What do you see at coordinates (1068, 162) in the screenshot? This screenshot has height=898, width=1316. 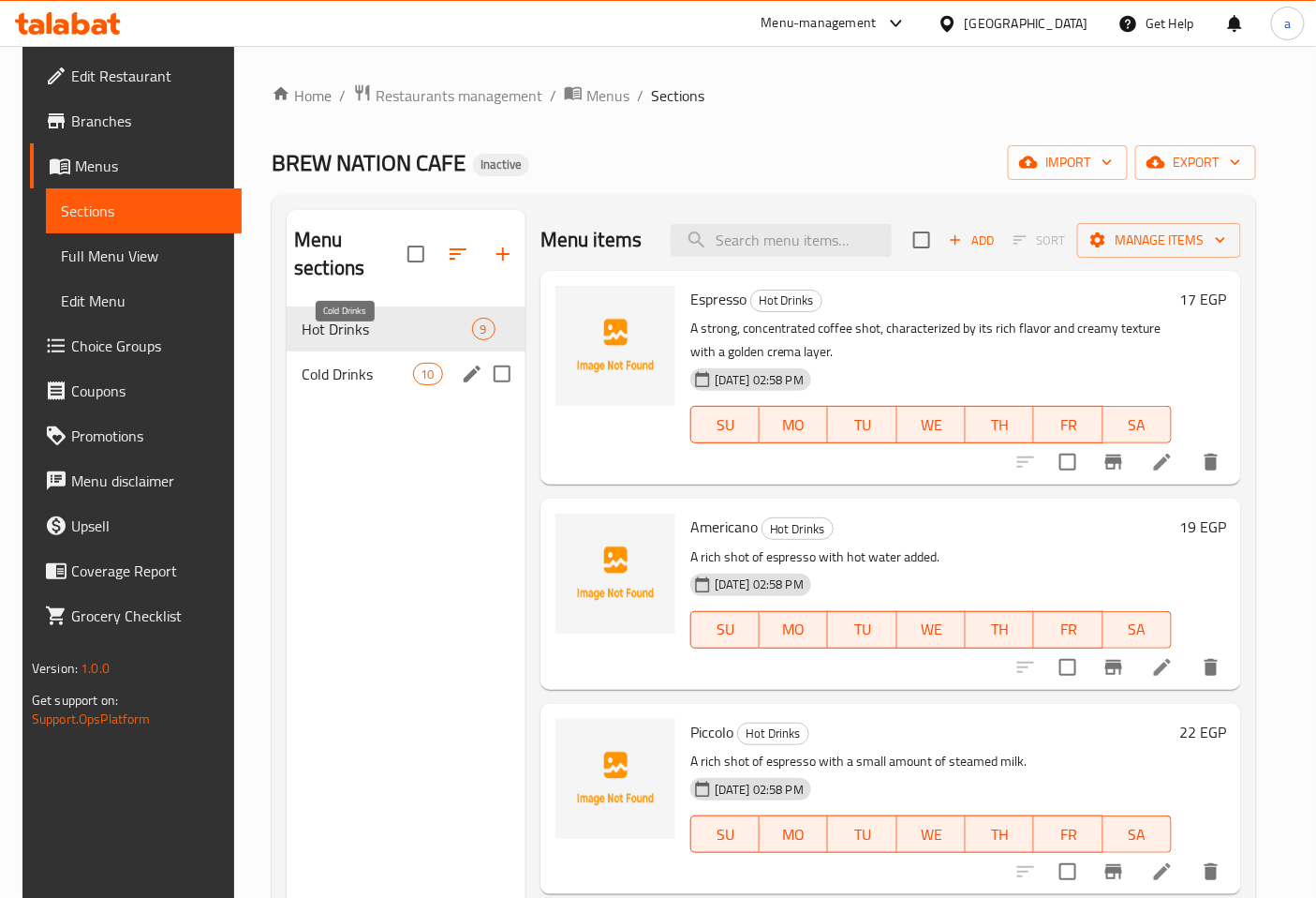 I see `span: import` at bounding box center [1068, 162].